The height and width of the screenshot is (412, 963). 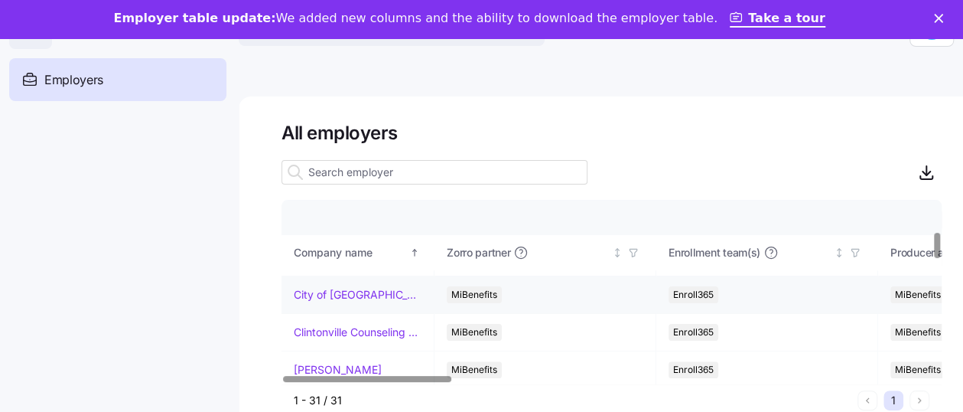 What do you see at coordinates (415, 18) in the screenshot?
I see `div: We added new columns and the ability to download the employer table.` at bounding box center [415, 18].